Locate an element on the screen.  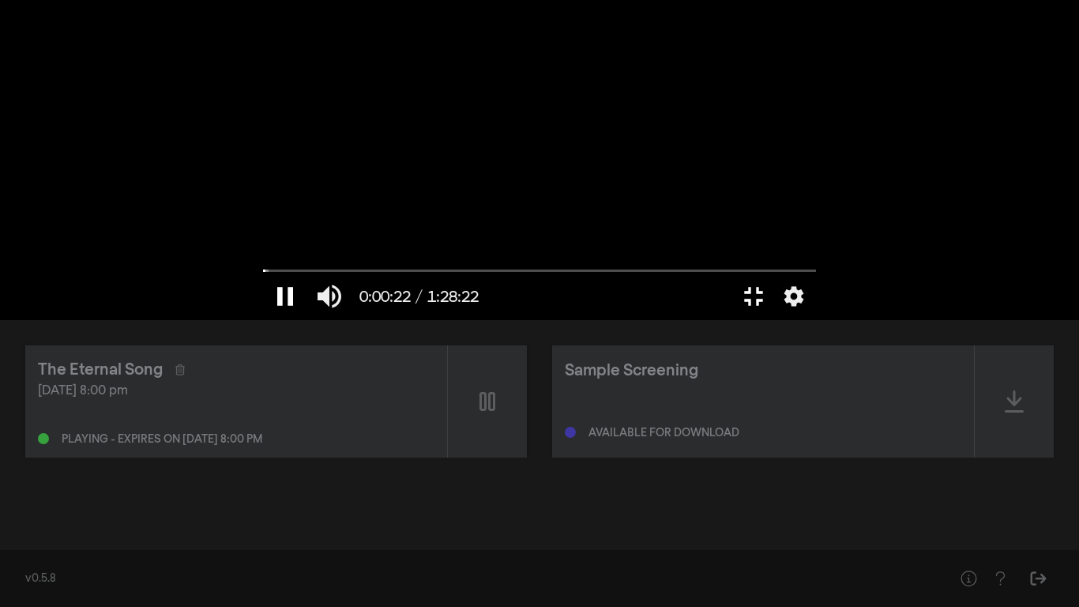
button: Pause is located at coordinates (285, 296).